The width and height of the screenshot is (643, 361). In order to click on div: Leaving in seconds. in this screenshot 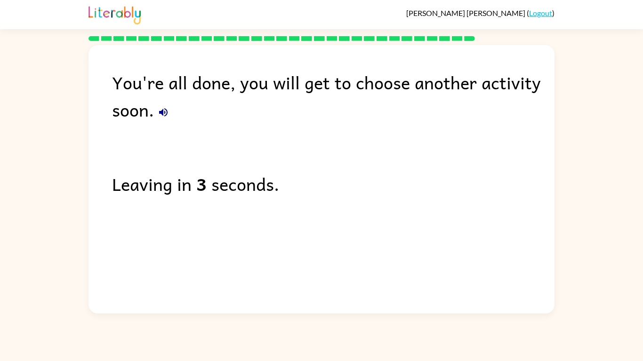, I will do `click(333, 184)`.